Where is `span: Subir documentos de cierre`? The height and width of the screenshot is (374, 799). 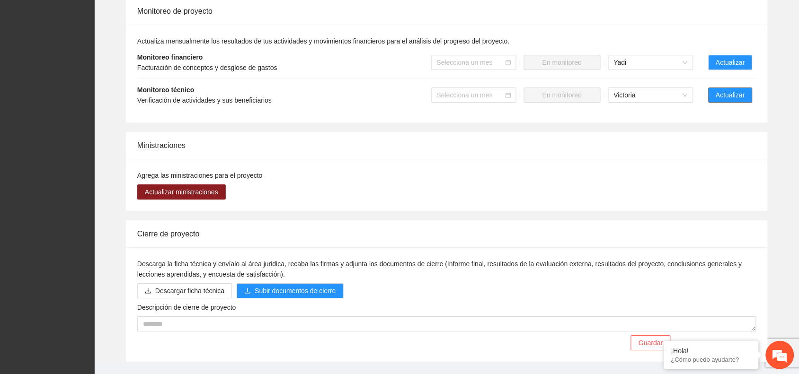
span: Subir documentos de cierre is located at coordinates (295, 291).